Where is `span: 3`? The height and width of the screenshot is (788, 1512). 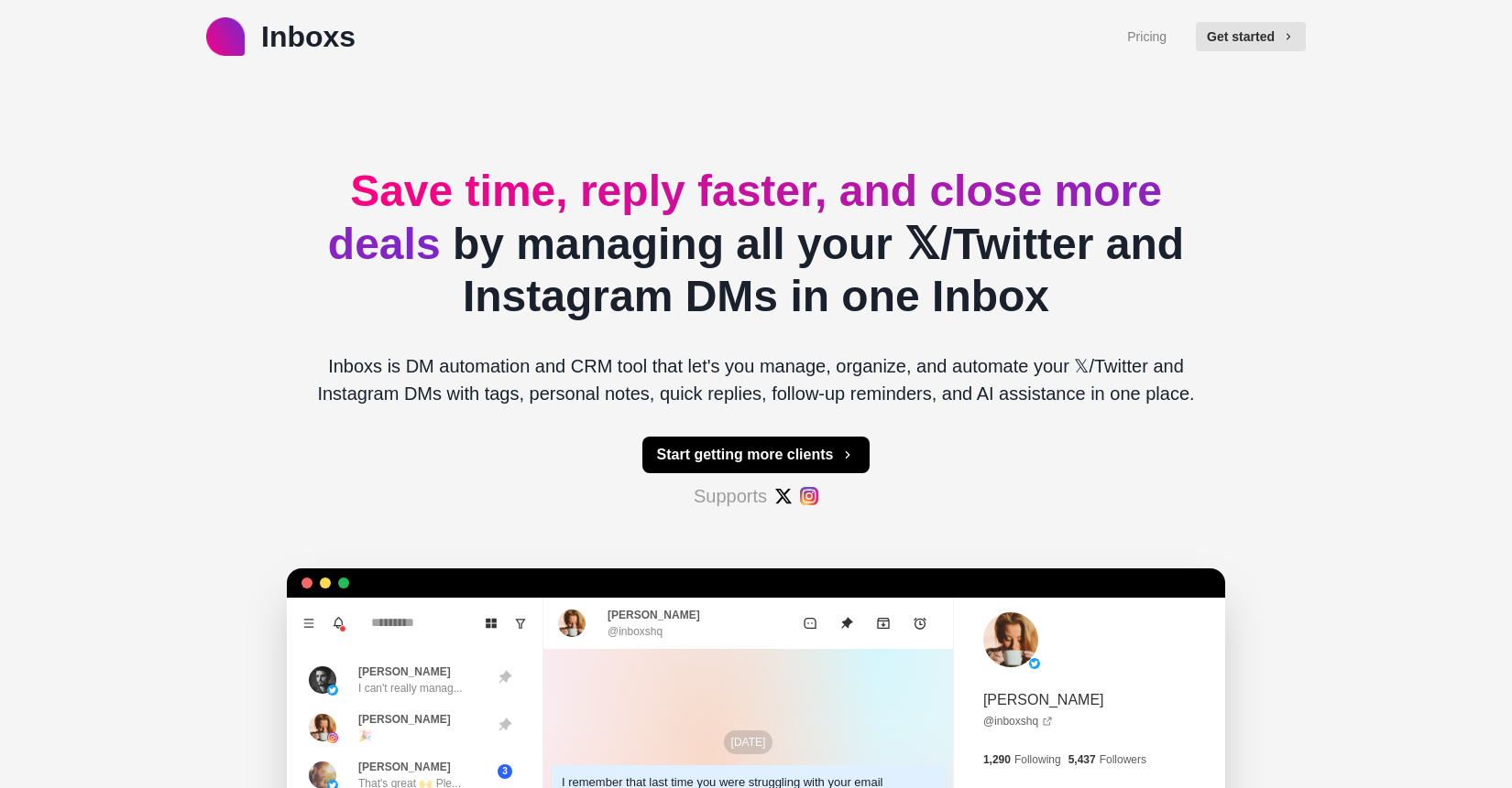
span: 3 is located at coordinates (505, 772).